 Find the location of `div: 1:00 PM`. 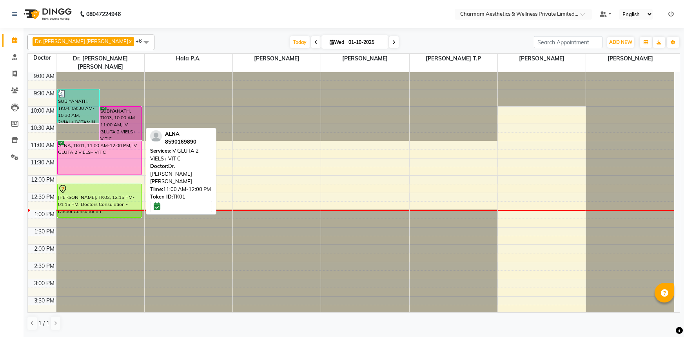

div: 1:00 PM is located at coordinates (44, 214).